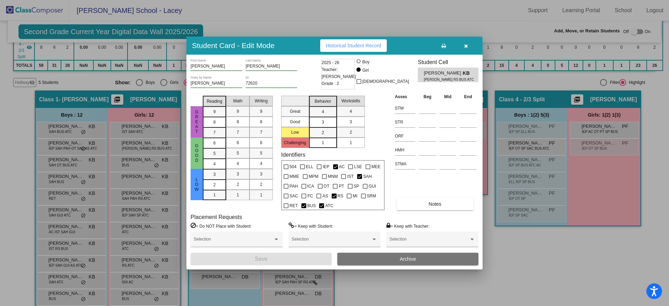  I want to click on span: RET, so click(294, 206).